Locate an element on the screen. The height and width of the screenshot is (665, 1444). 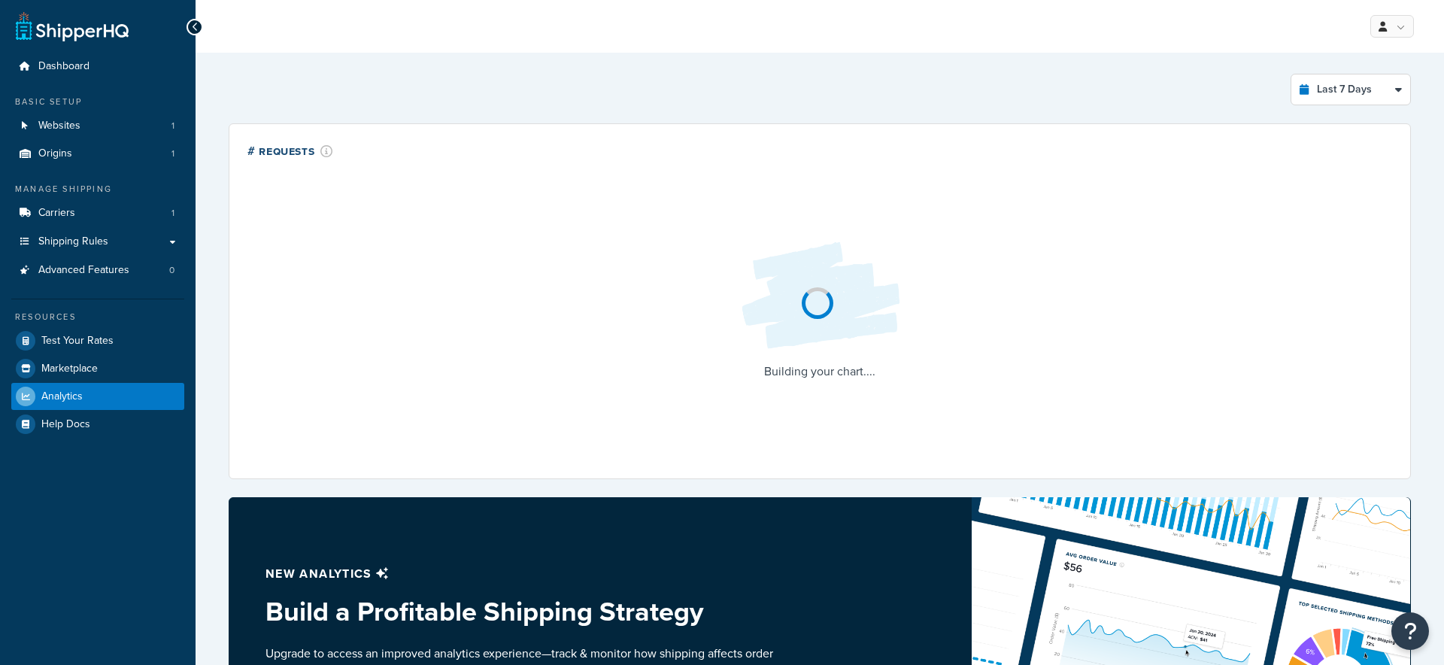
a: Websites1 is located at coordinates (98, 126).